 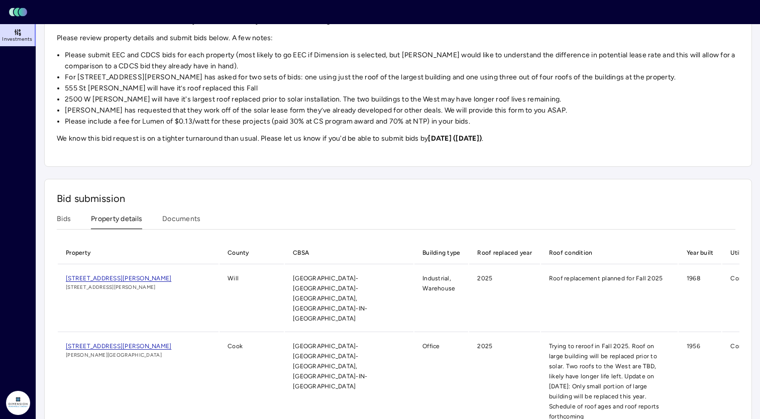 What do you see at coordinates (441, 253) in the screenshot?
I see `th: Building type` at bounding box center [441, 253].